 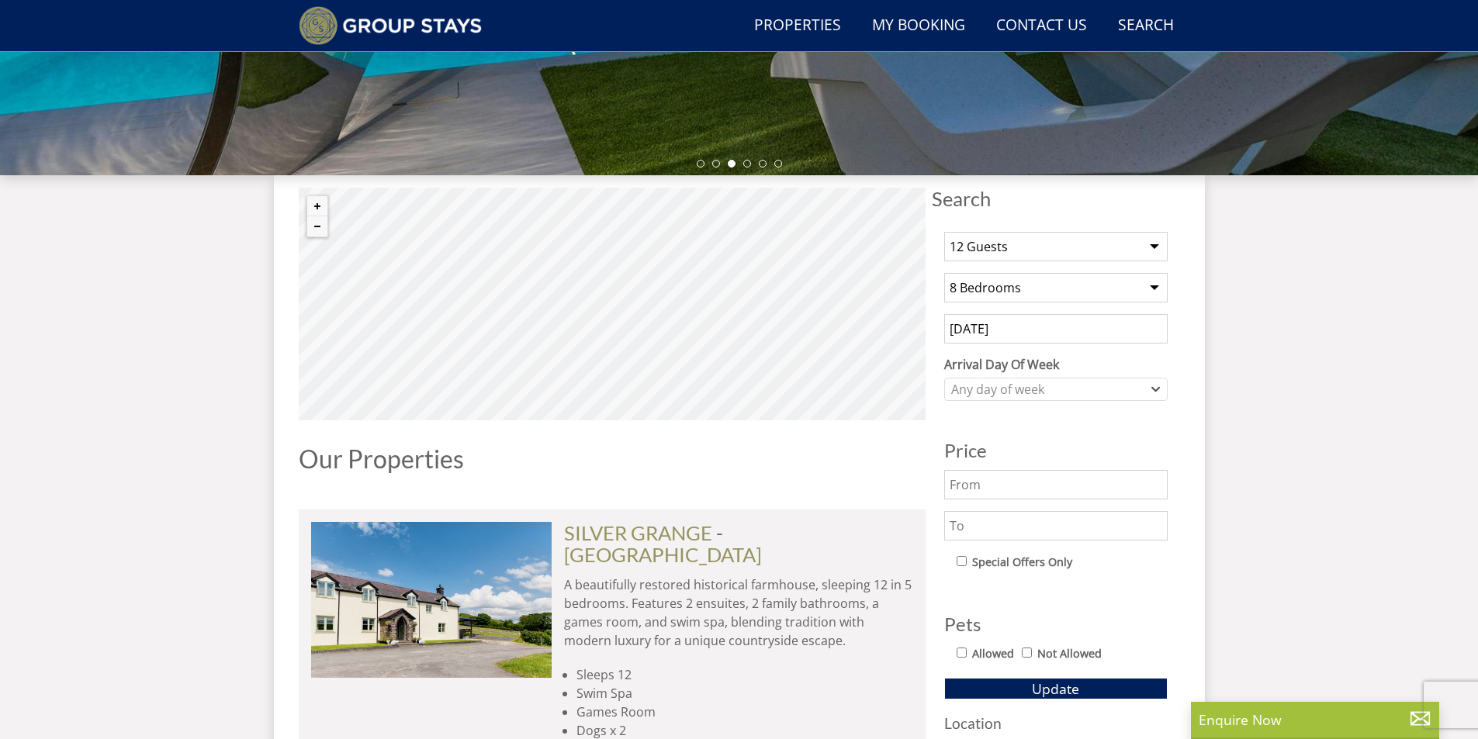 What do you see at coordinates (638, 533) in the screenshot?
I see `a: SILVER GRANGE` at bounding box center [638, 533].